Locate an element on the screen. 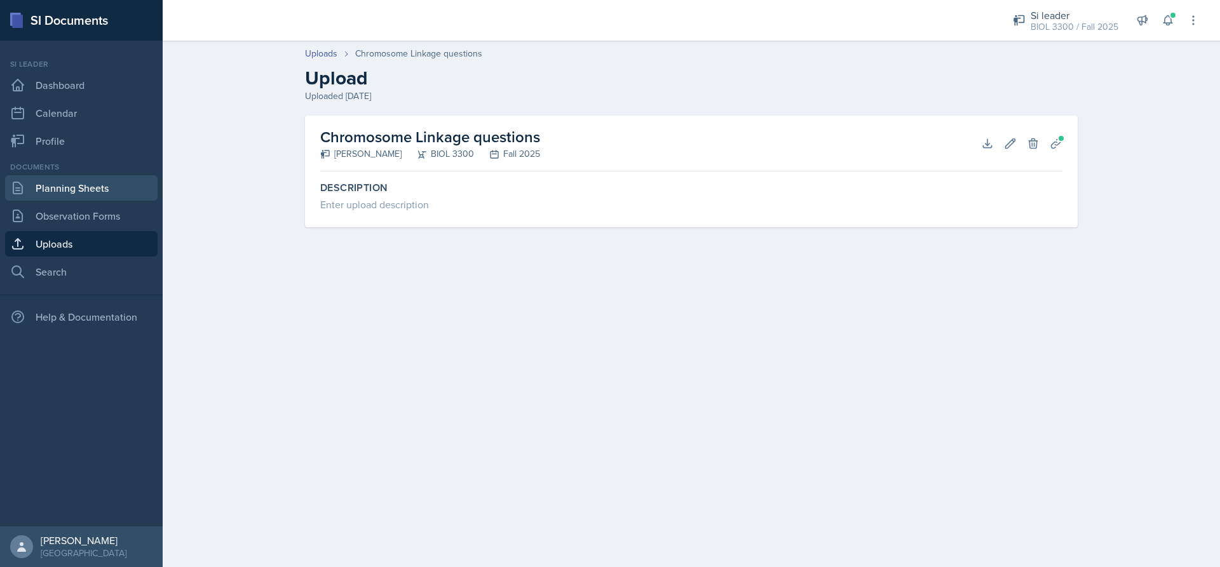  div: Enter upload description is located at coordinates (691, 205).